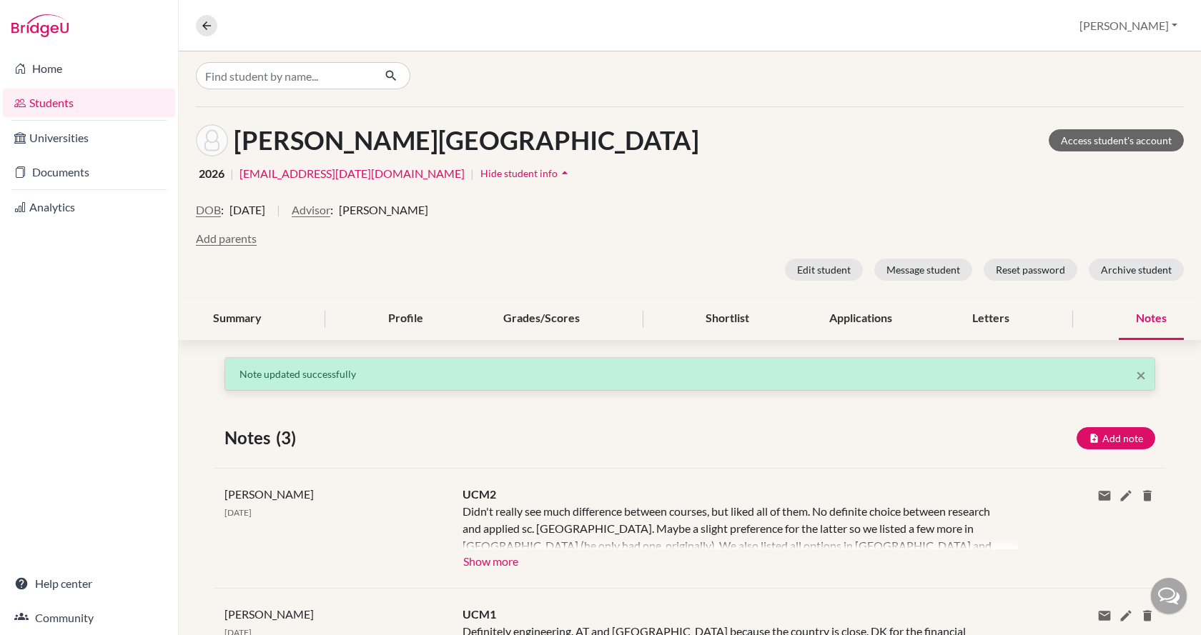 The image size is (1201, 635). Describe the element at coordinates (89, 584) in the screenshot. I see `a: Help center` at that location.